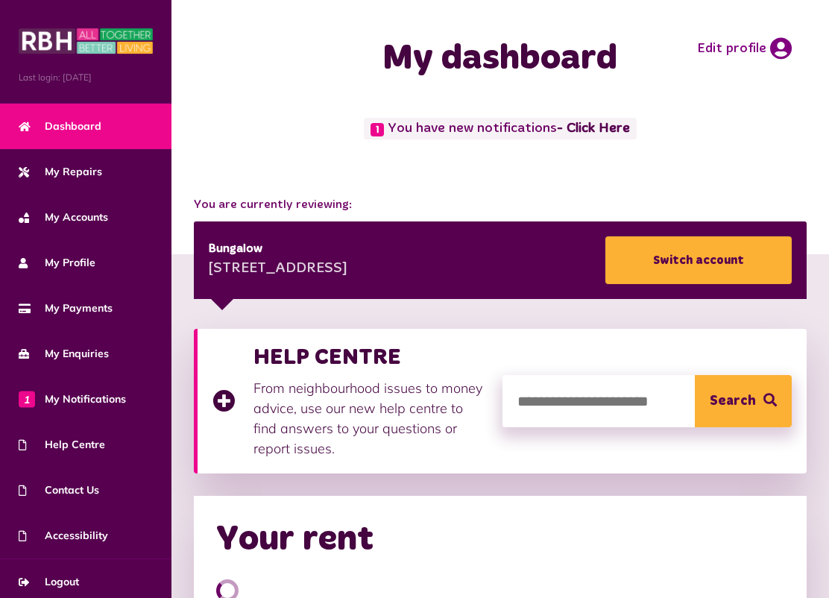  What do you see at coordinates (699, 260) in the screenshot?
I see `a: Switch account` at bounding box center [699, 260].